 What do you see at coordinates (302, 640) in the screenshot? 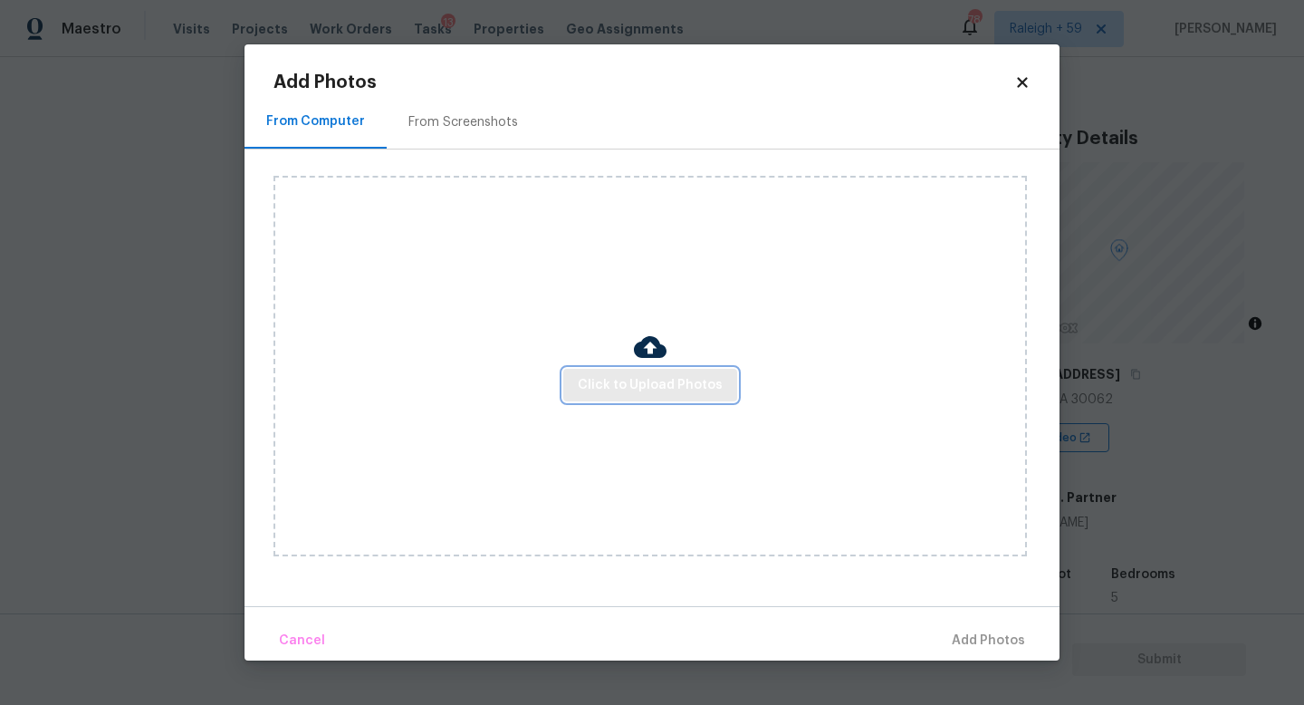
I see `button: Cancel` at bounding box center [302, 640].